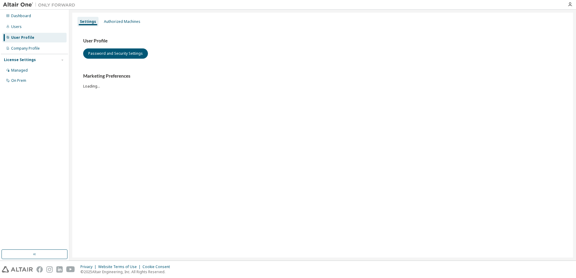  Describe the element at coordinates (41, 5) in the screenshot. I see `img: Altair One` at that location.